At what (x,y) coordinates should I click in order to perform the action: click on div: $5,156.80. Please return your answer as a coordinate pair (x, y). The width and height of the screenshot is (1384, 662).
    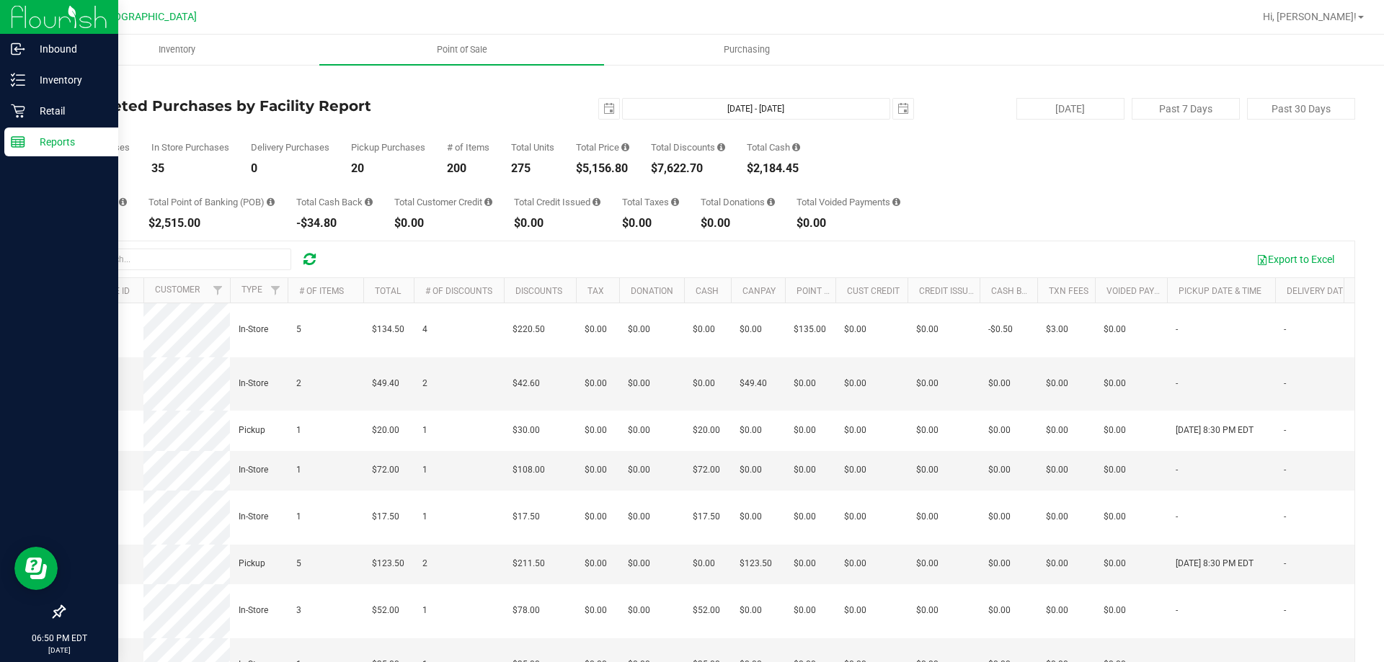
    Looking at the image, I should click on (602, 169).